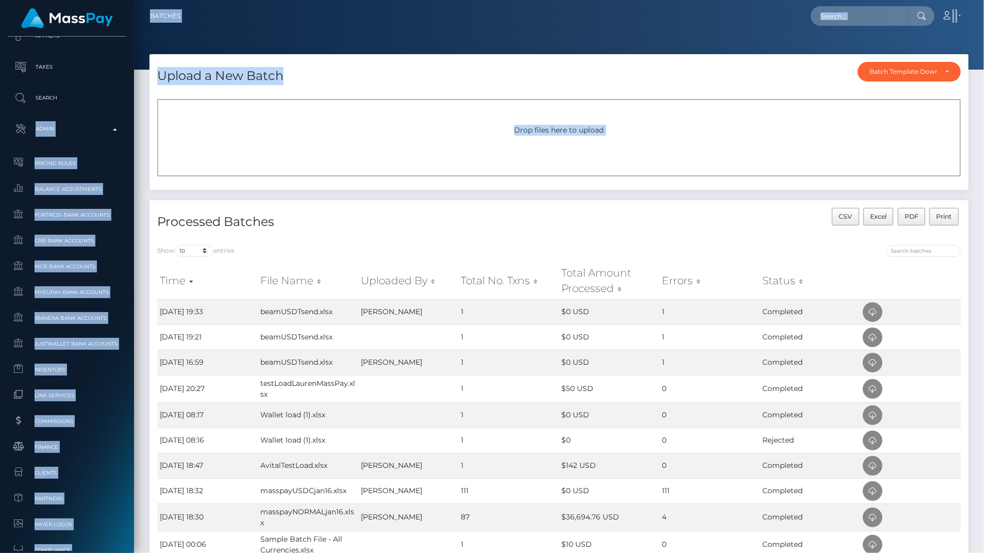 The width and height of the screenshot is (984, 553). What do you see at coordinates (308, 440) in the screenshot?
I see `td: Wallet load (1).xlsx` at bounding box center [308, 440].